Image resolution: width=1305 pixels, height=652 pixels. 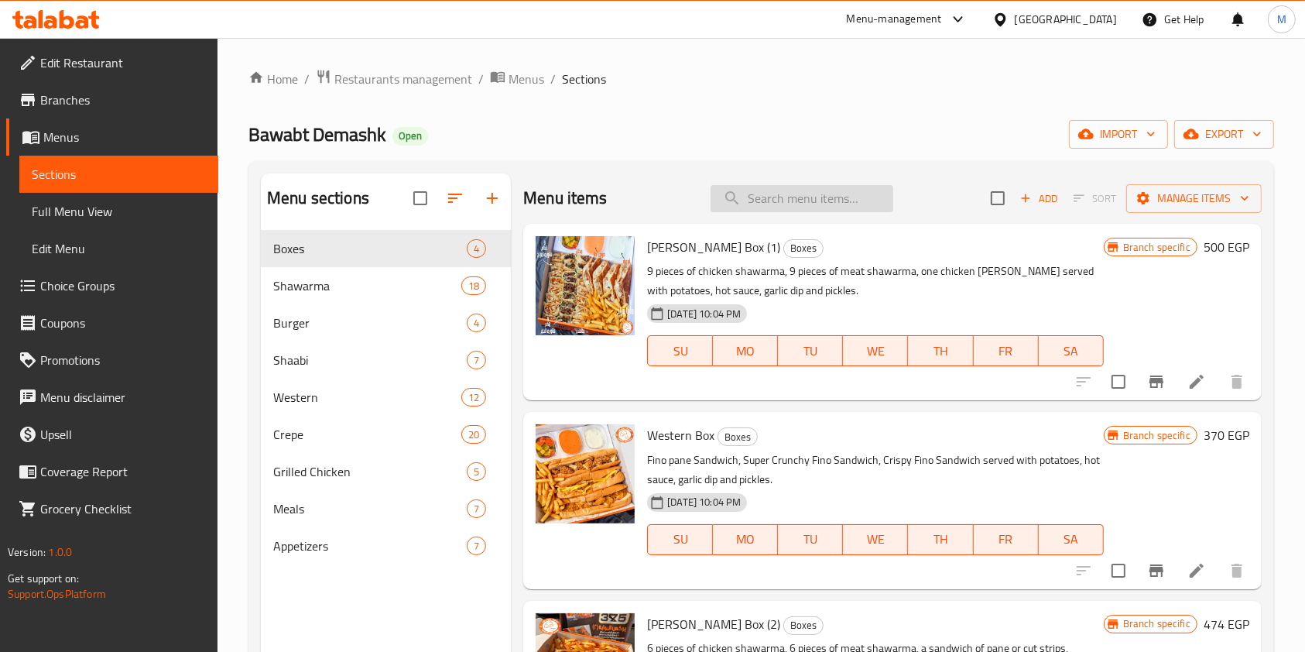 What do you see at coordinates (385, 546) in the screenshot?
I see `div: Appetizers7` at bounding box center [385, 546].